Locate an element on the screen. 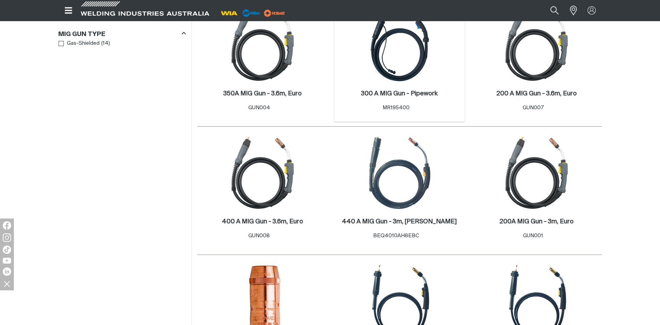 Image resolution: width=660 pixels, height=325 pixels. input: Product name or item number... is located at coordinates (550, 10).